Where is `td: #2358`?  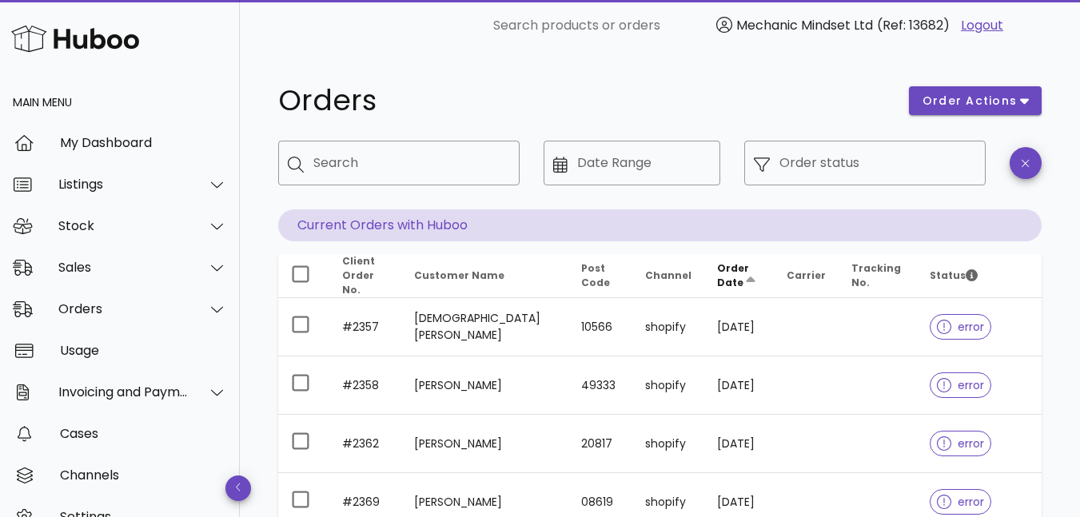 td: #2358 is located at coordinates (365, 385).